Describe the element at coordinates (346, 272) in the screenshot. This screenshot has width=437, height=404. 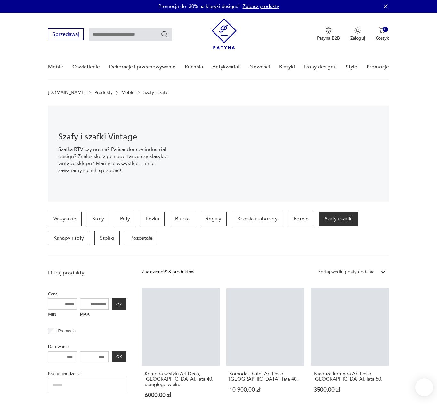
I see `div: Sortuj według daty dodania` at that location.